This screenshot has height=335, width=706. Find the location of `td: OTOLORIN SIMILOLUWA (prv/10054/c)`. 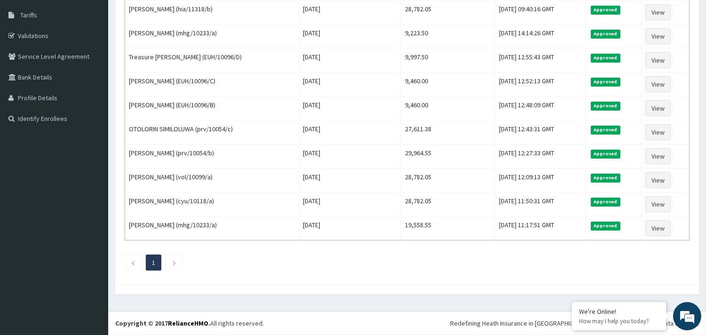

td: OTOLORIN SIMILOLUWA (prv/10054/c) is located at coordinates (212, 132).